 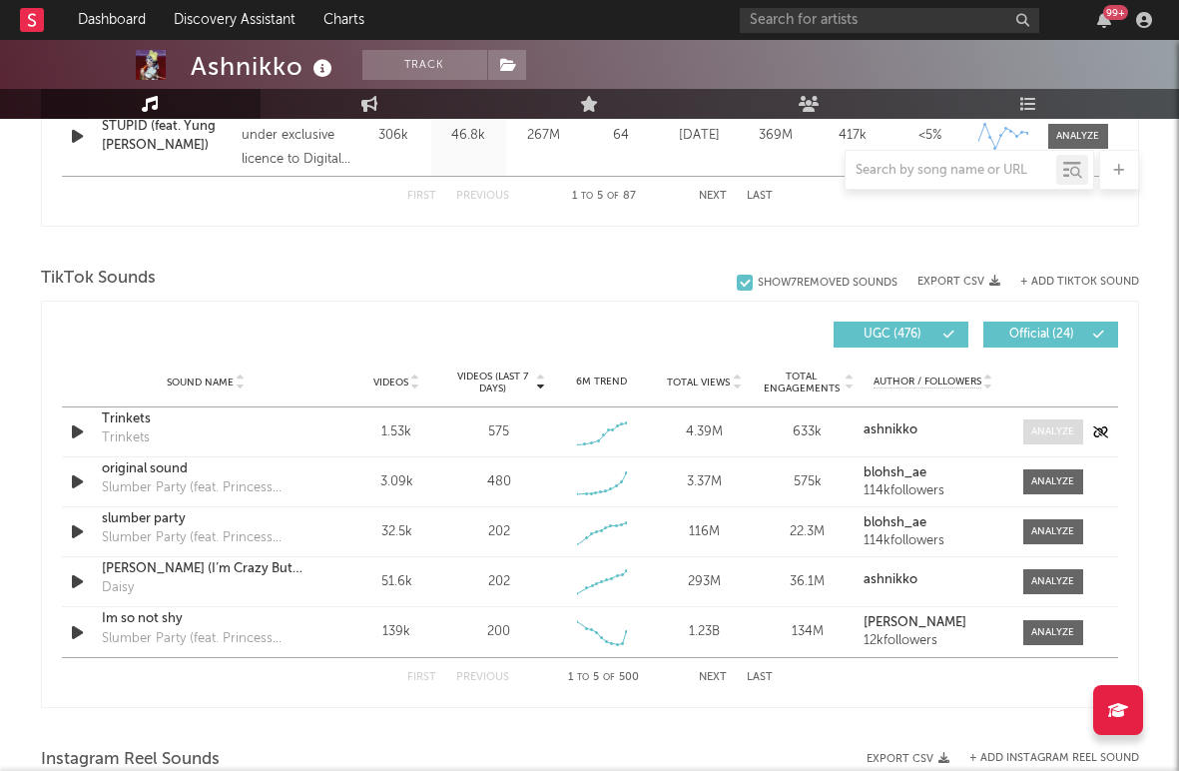 I want to click on a: slumber party, so click(x=206, y=519).